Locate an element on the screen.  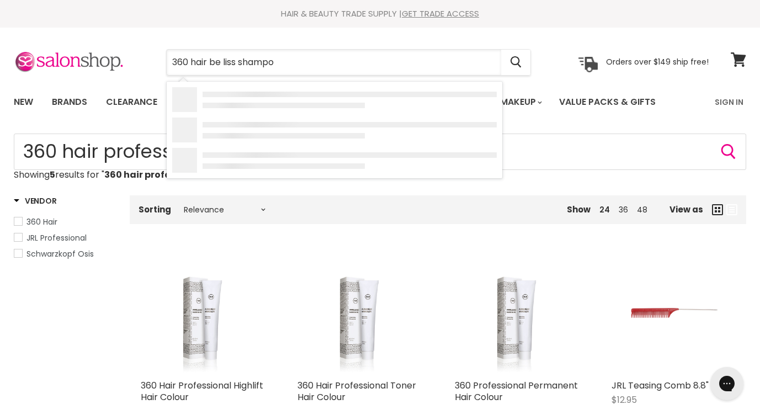
a: GET TRADE ACCESS is located at coordinates (440, 13).